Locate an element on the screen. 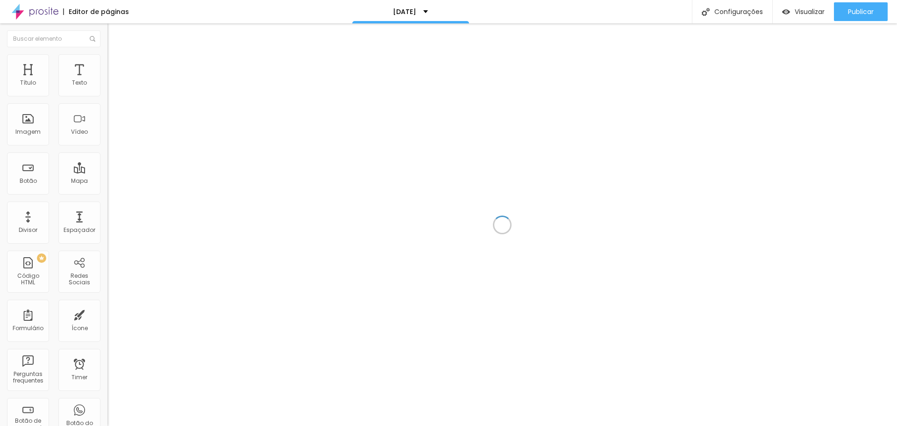 The width and height of the screenshot is (897, 426). button: Publicar is located at coordinates (860, 12).